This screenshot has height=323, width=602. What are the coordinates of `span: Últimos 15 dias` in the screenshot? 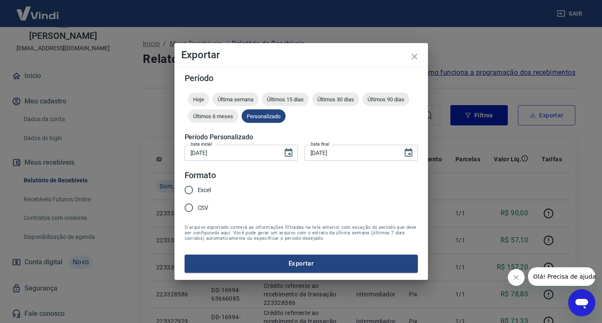 It's located at (285, 99).